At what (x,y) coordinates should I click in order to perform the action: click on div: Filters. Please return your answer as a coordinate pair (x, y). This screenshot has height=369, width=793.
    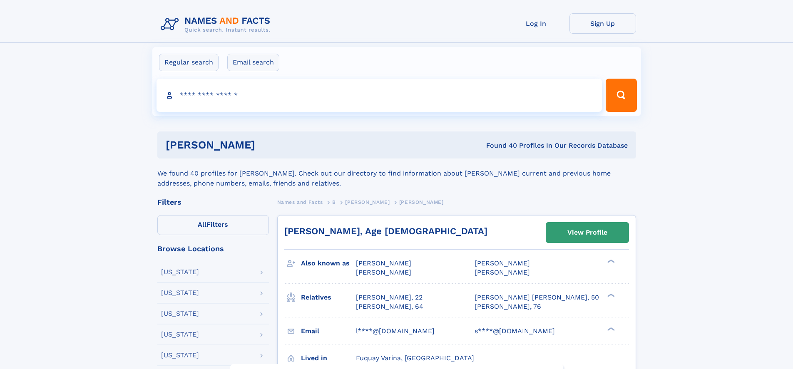
    Looking at the image, I should click on (213, 202).